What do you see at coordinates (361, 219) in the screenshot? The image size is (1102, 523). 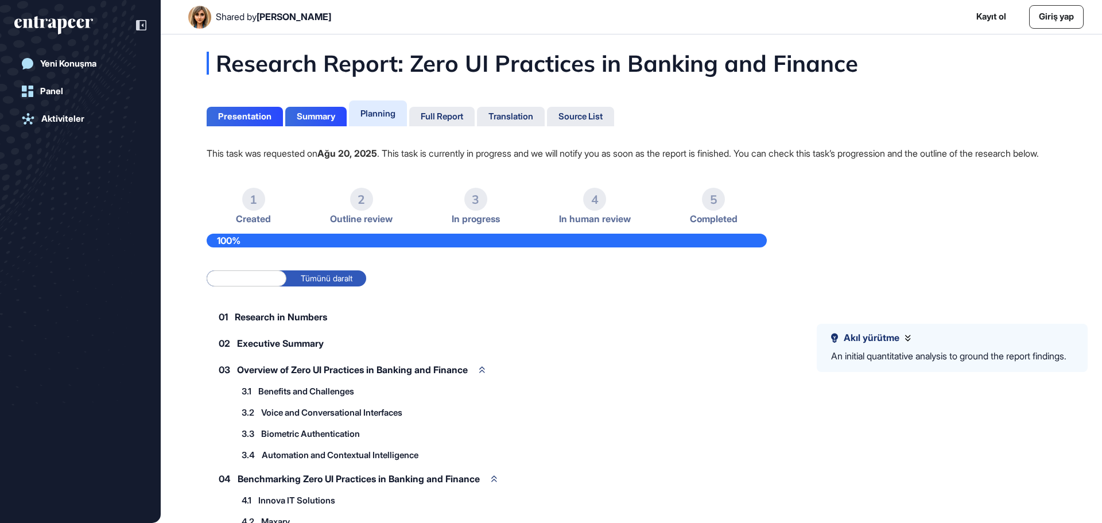 I see `span: Outline review` at bounding box center [361, 219].